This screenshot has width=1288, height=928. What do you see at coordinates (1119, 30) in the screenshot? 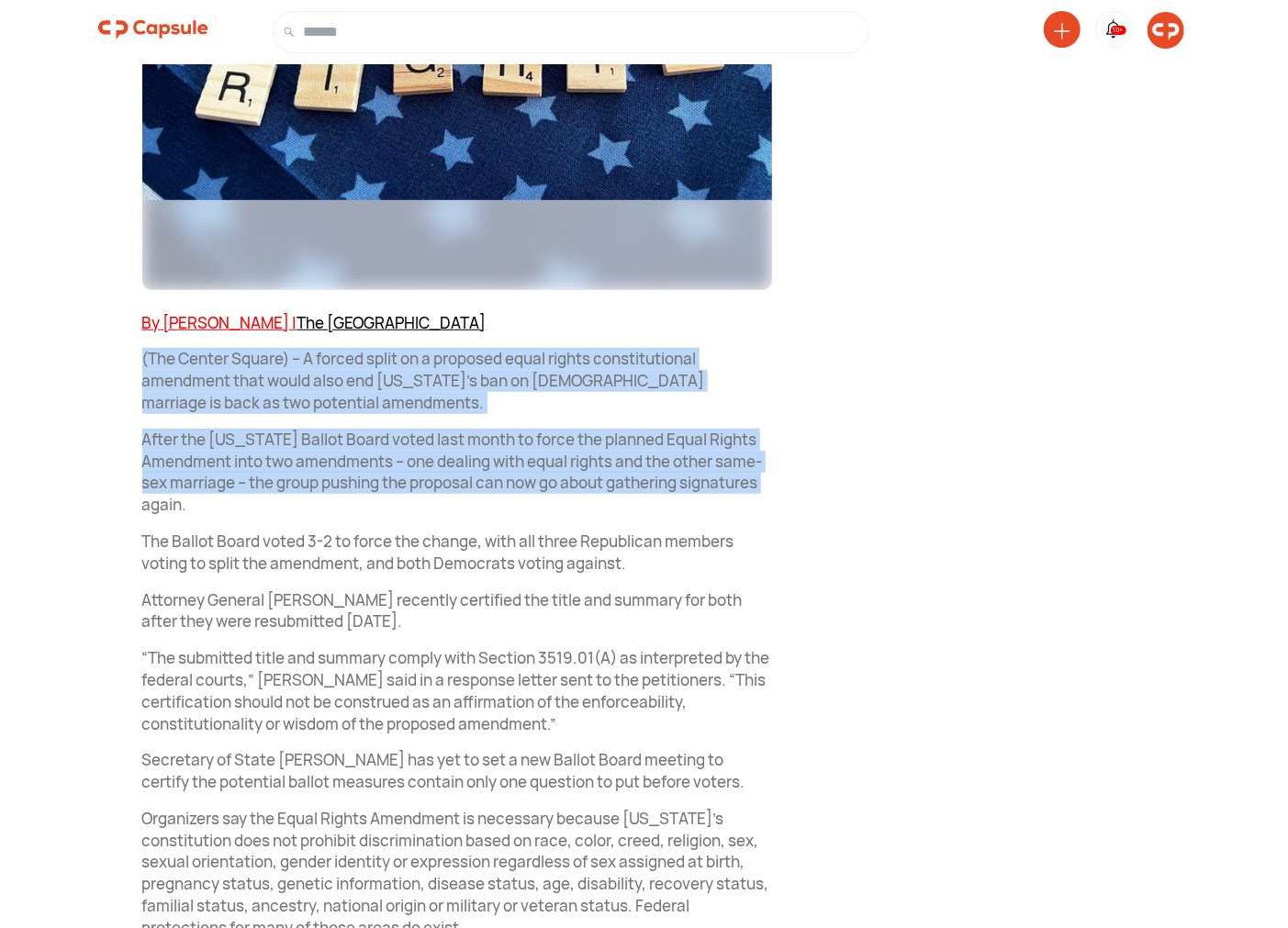
I see `div: 10+` at bounding box center [1119, 30].